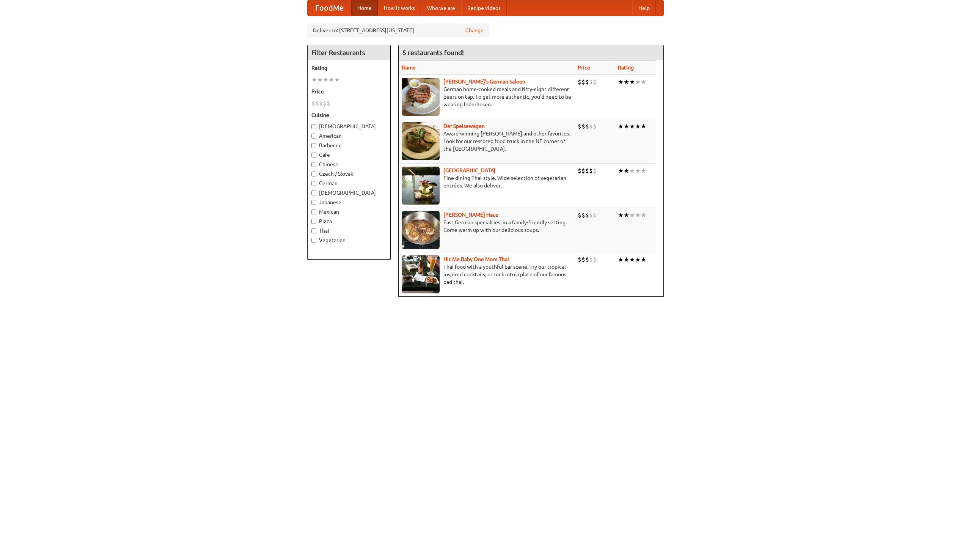  Describe the element at coordinates (314, 136) in the screenshot. I see `input: American` at that location.